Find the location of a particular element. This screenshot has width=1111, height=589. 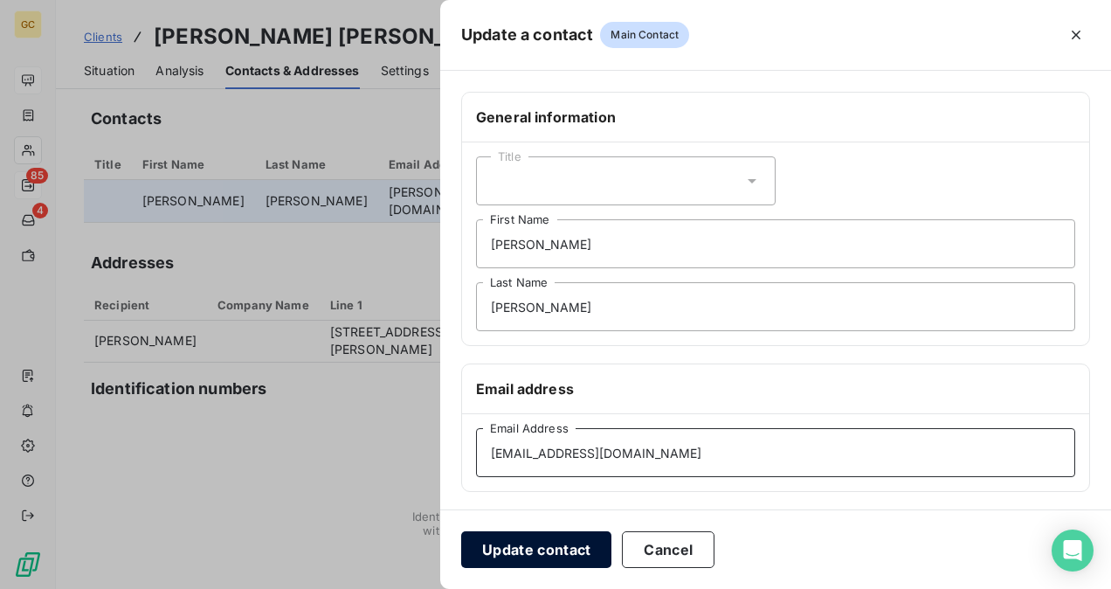

h5: Update a contact is located at coordinates (527, 35).